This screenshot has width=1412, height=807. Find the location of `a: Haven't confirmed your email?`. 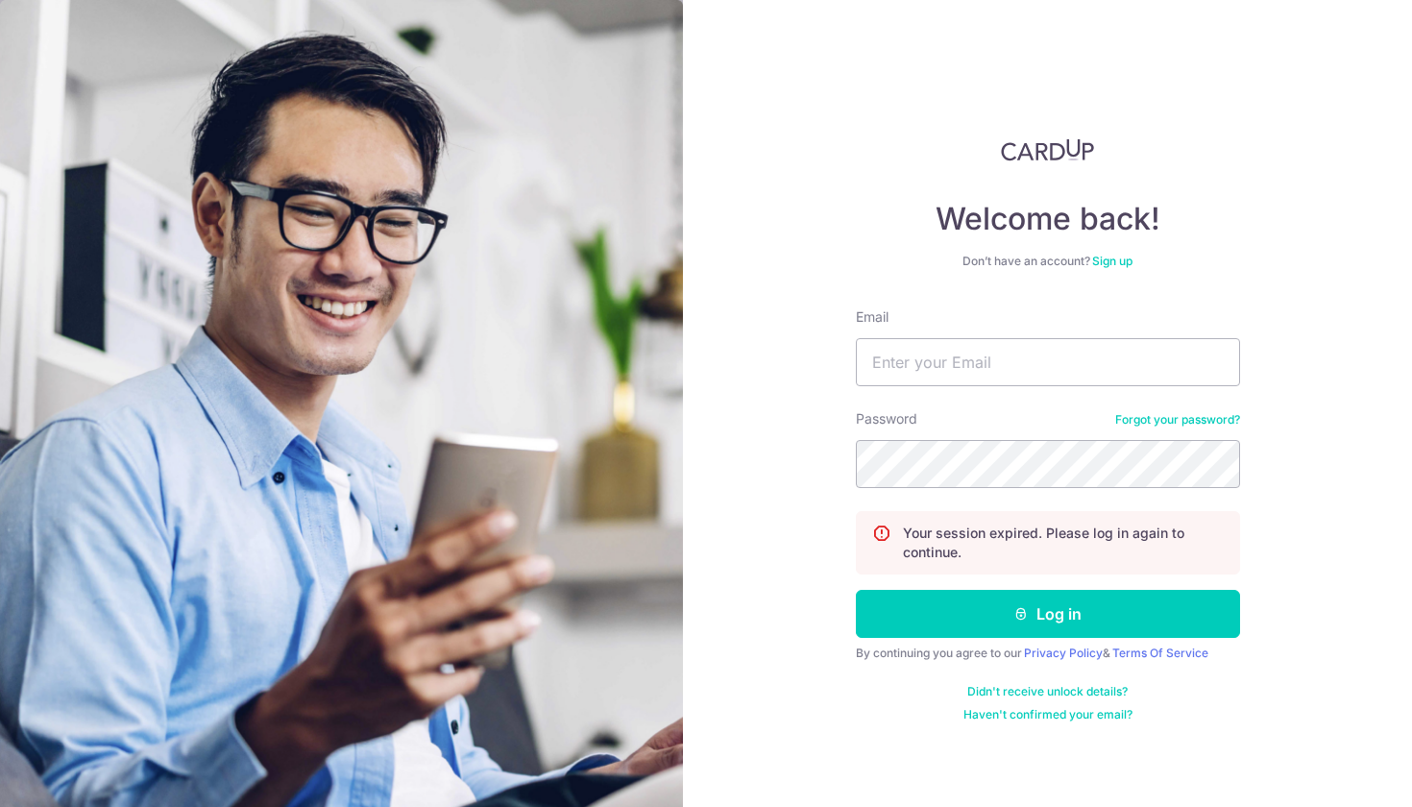

a: Haven't confirmed your email? is located at coordinates (1048, 714).